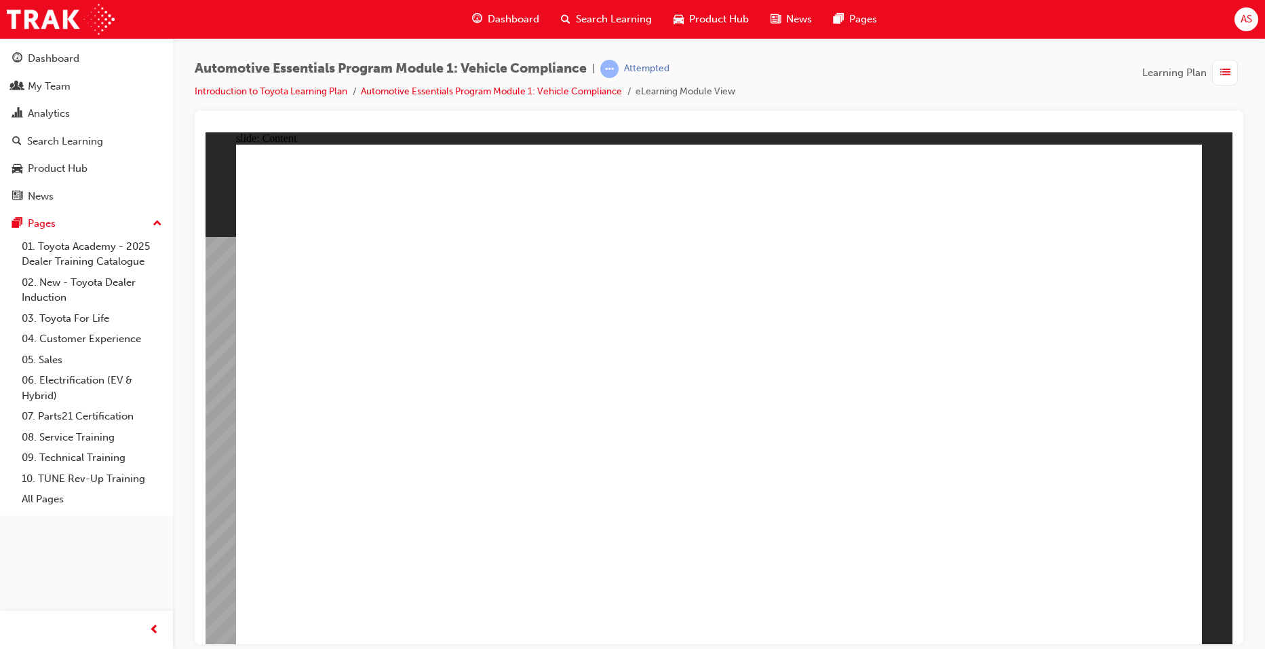 The image size is (1265, 649). What do you see at coordinates (92, 318) in the screenshot?
I see `a: 03. Toyota For Life` at bounding box center [92, 318].